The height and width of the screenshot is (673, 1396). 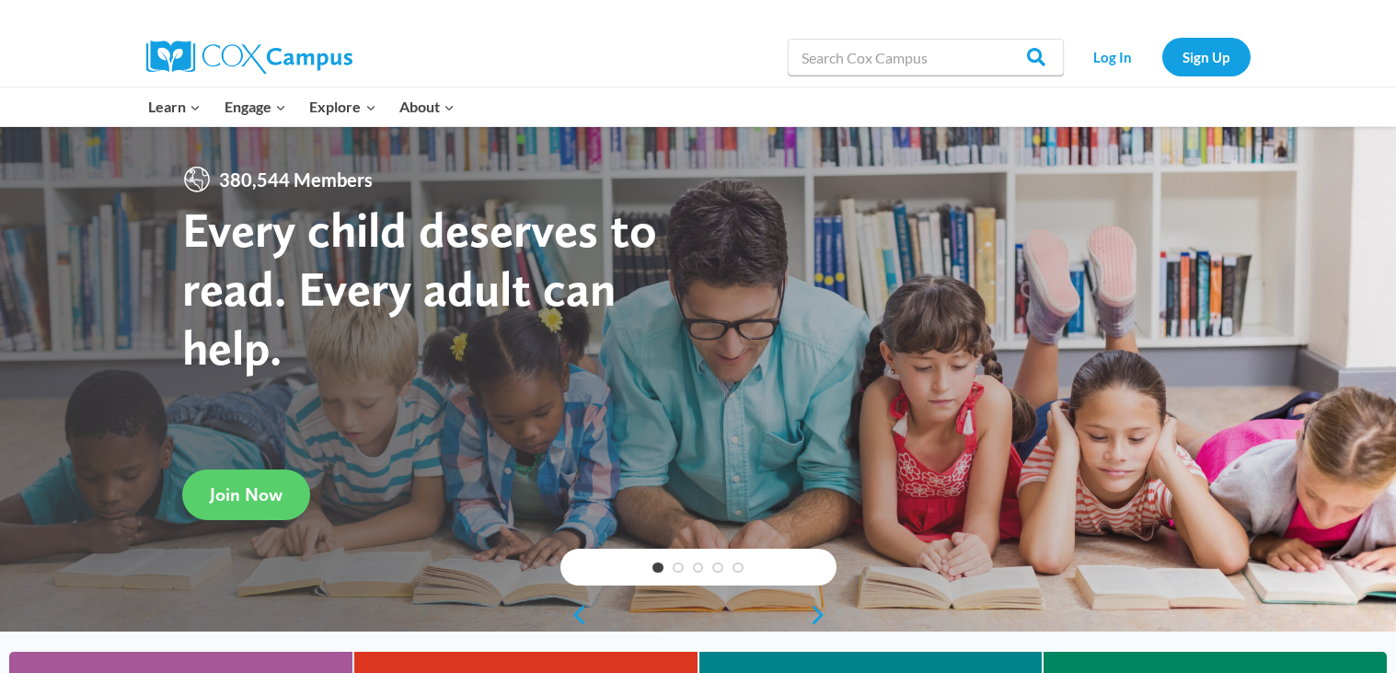 I want to click on span: 380,544 Members, so click(x=295, y=179).